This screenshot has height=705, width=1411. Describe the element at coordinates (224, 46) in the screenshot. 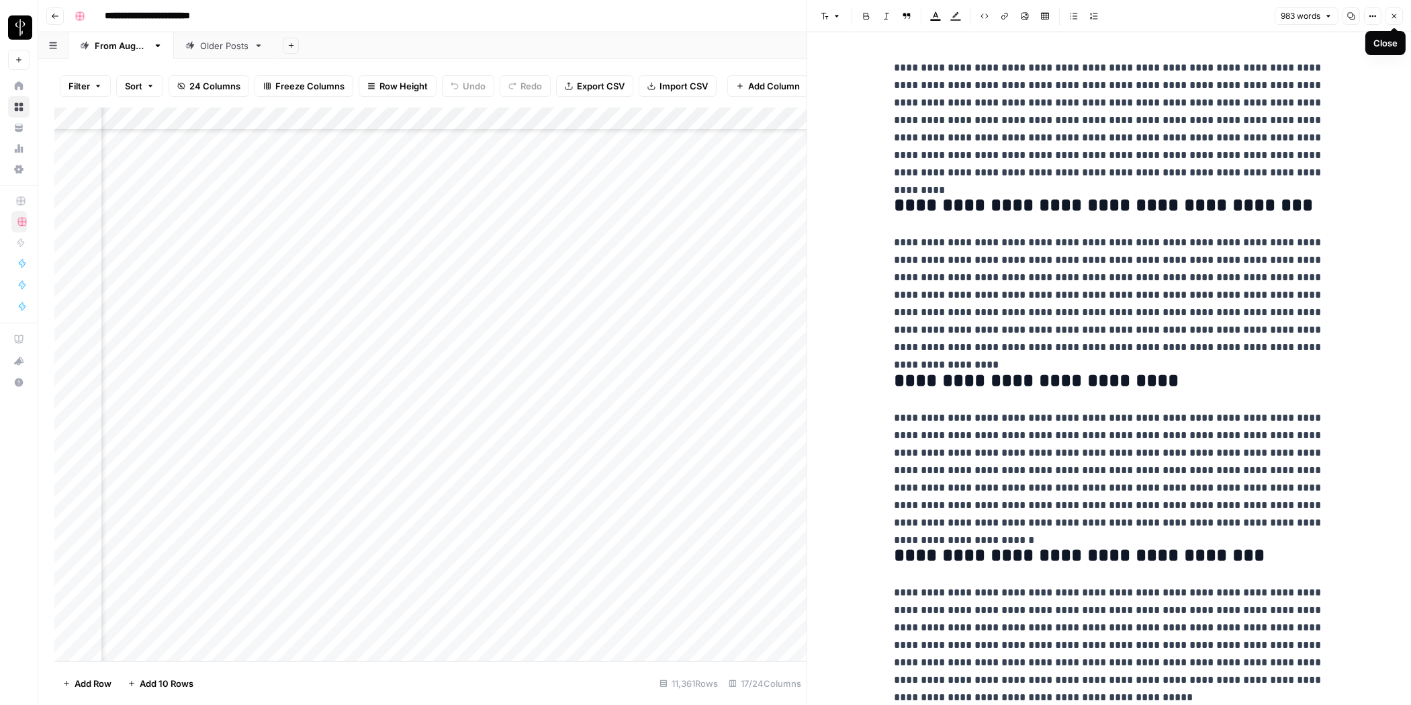

I see `div: Older Posts` at that location.